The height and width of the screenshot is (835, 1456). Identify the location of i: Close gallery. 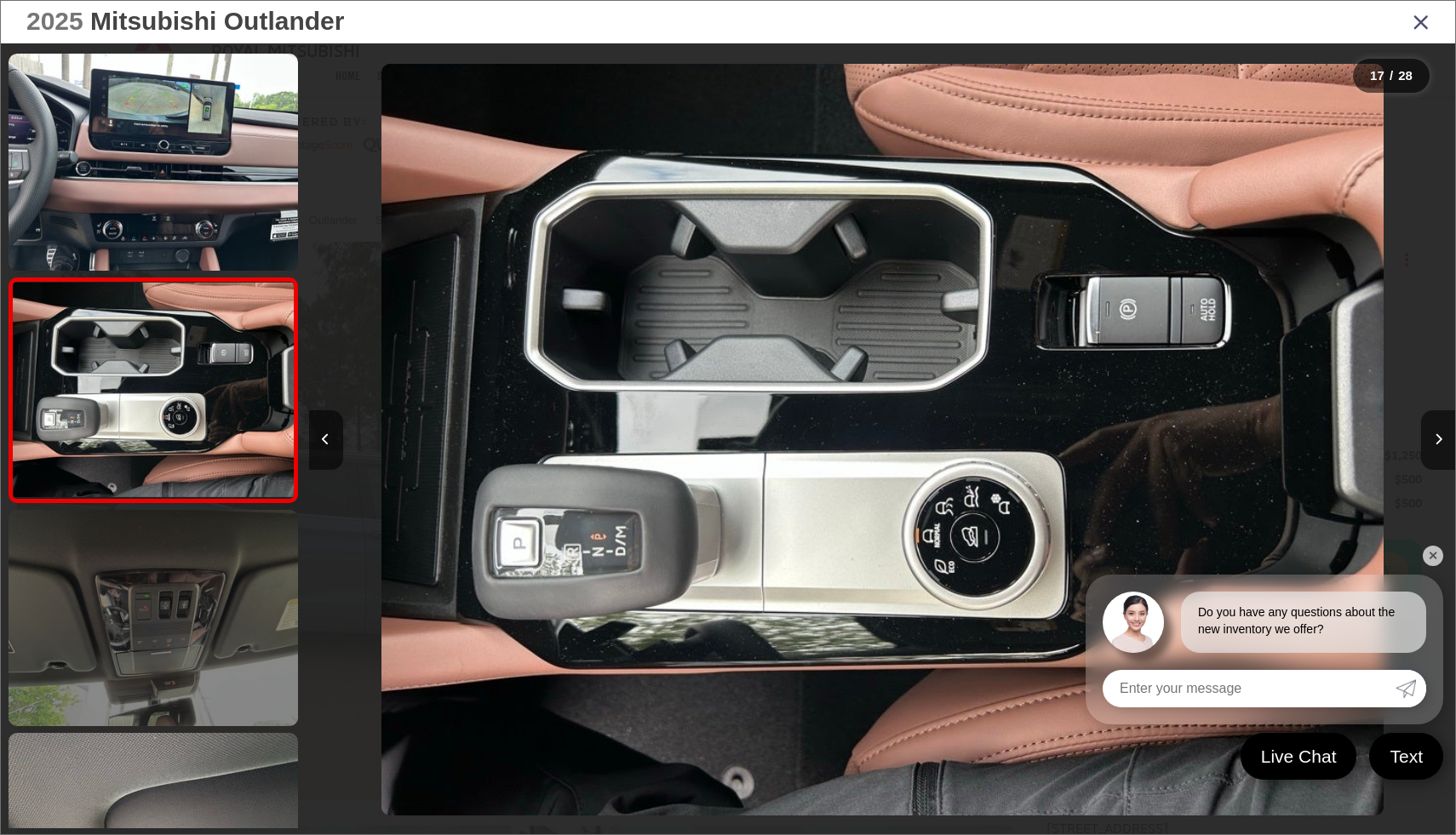
(1421, 21).